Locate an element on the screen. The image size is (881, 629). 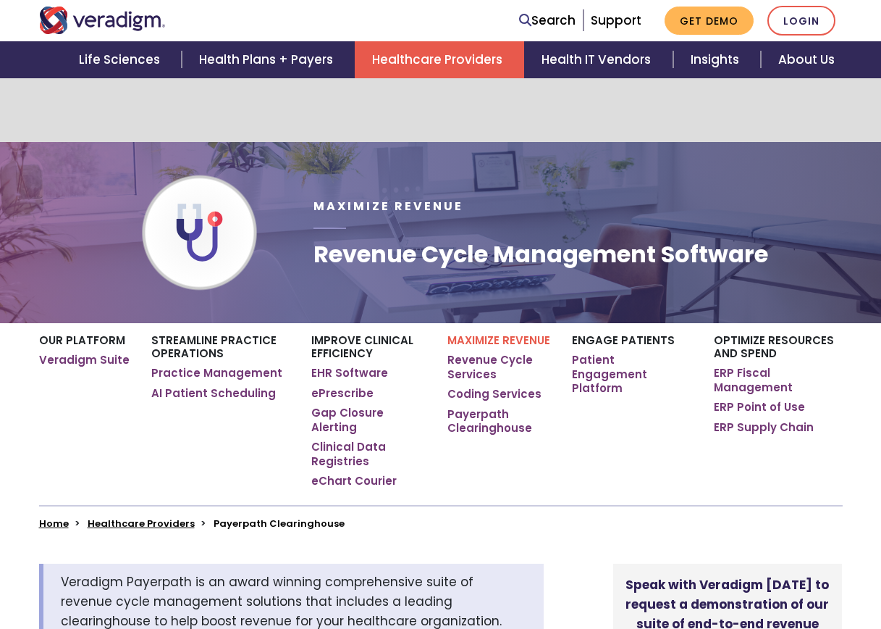
a: Veradigm logo is located at coordinates (102, 20).